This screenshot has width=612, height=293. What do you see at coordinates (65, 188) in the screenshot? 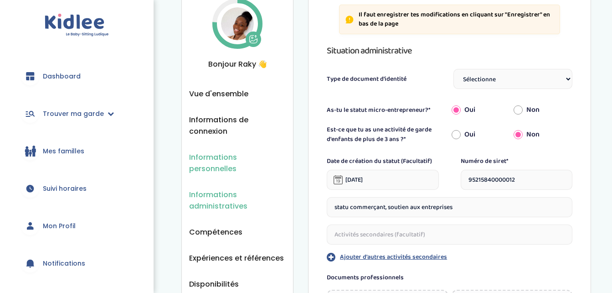
I see `span: Suivi horaires` at bounding box center [65, 188].